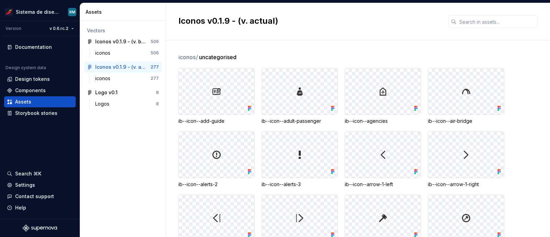  Describe the element at coordinates (62, 29) in the screenshot. I see `button: v 0.6.rc.2` at that location.